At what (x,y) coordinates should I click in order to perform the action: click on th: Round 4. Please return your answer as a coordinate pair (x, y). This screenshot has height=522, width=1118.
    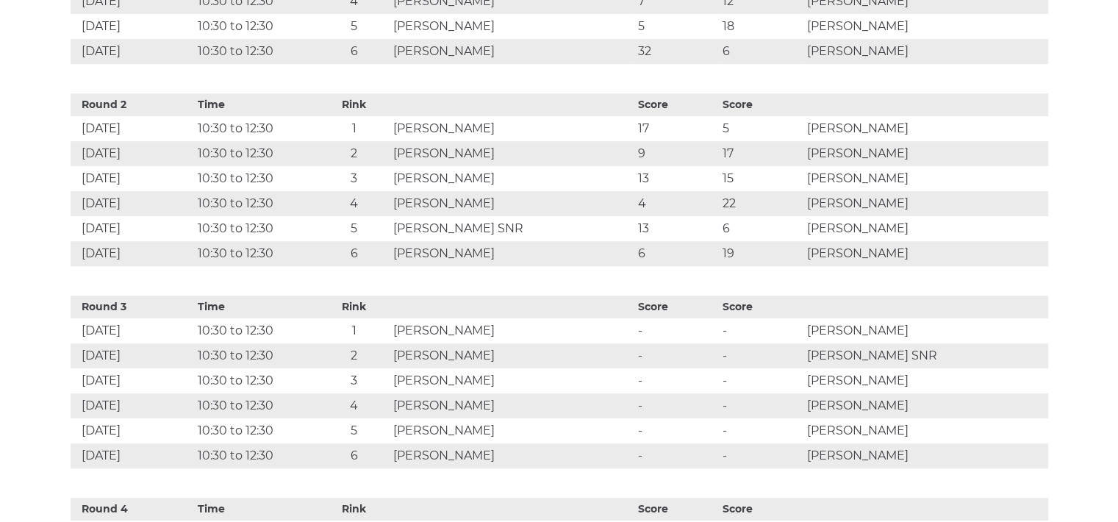
    Looking at the image, I should click on (132, 509).